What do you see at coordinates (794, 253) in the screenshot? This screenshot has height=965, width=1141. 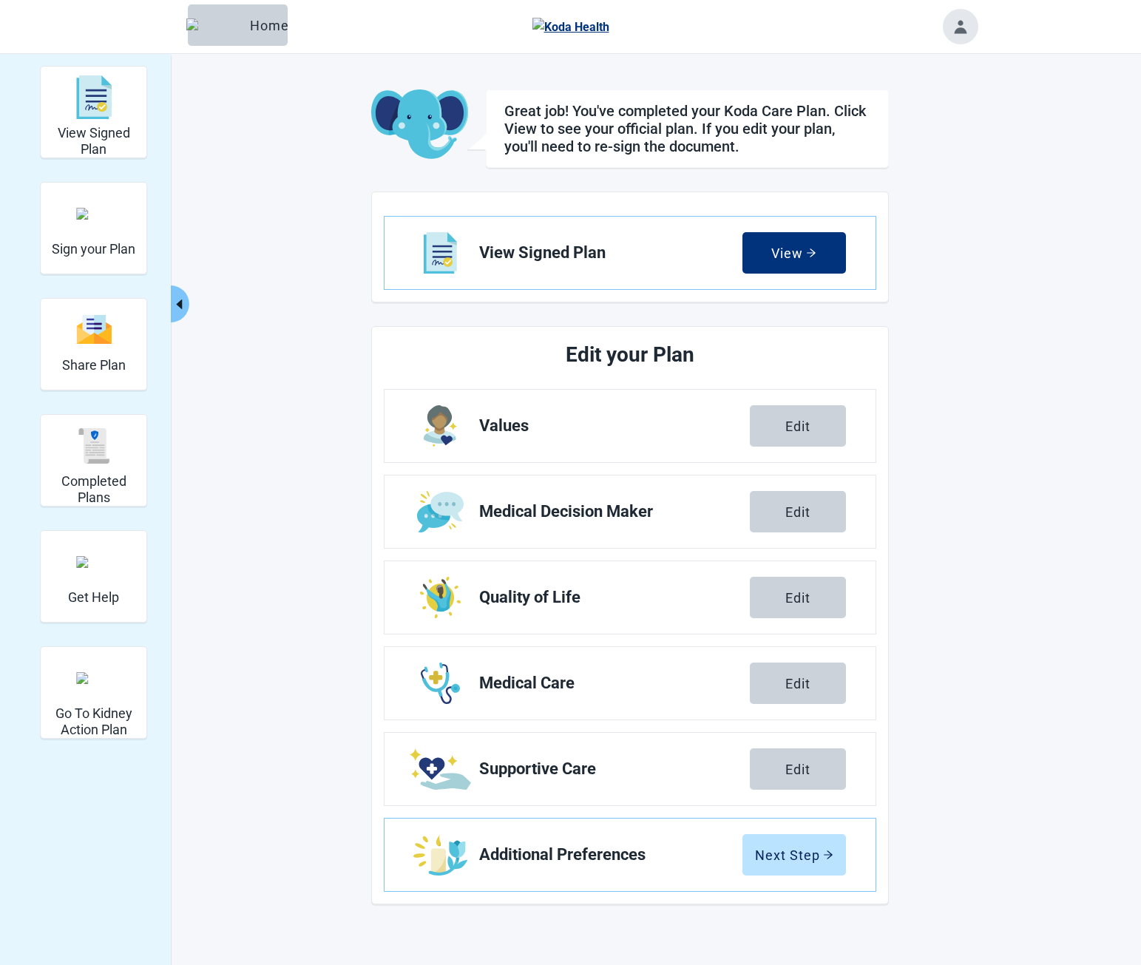 I see `div: View` at bounding box center [794, 253].